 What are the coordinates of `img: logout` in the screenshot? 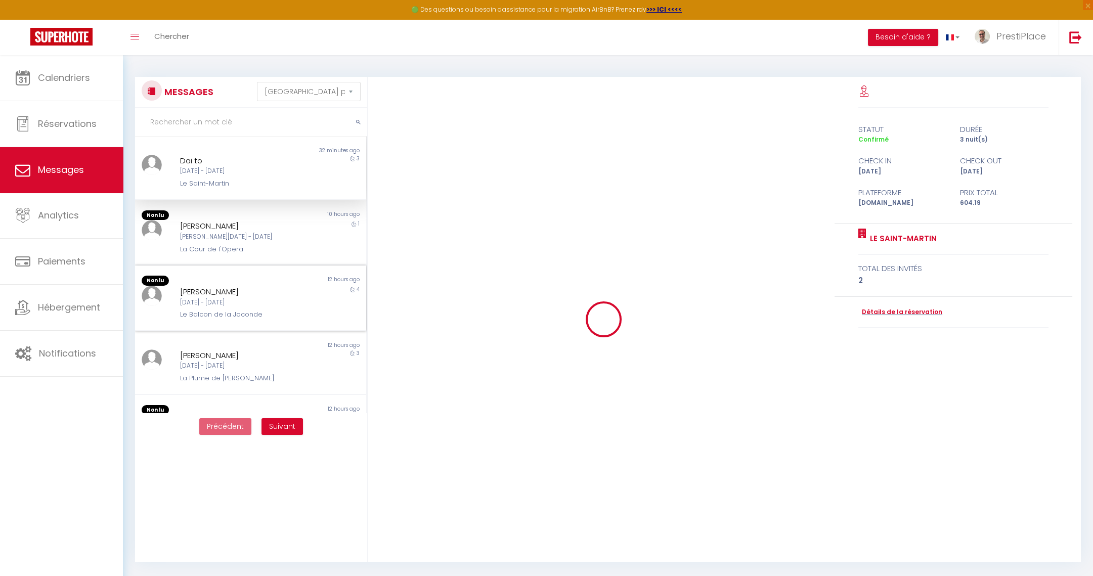 It's located at (1076, 37).